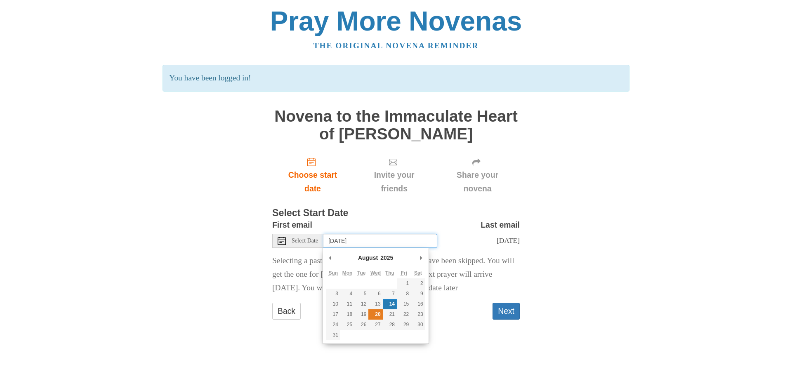 This screenshot has width=792, height=379. What do you see at coordinates (375, 325) in the screenshot?
I see `button: 27` at bounding box center [375, 325].